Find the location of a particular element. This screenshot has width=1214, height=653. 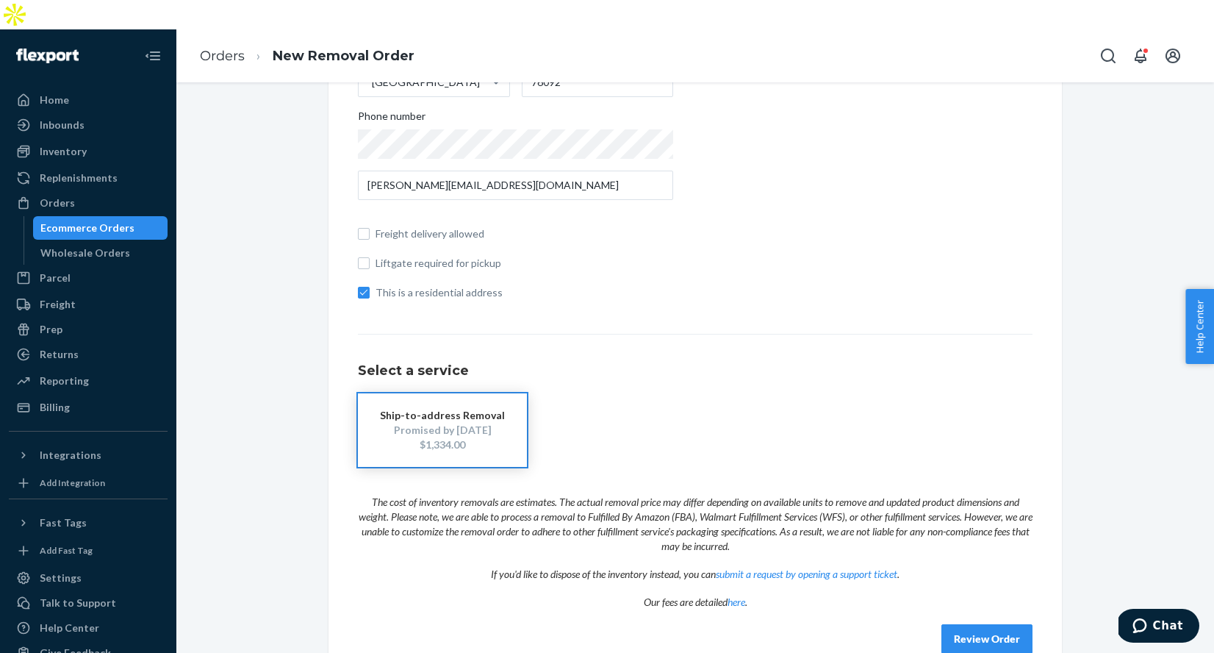

div: $1,334.00 is located at coordinates (442, 445).